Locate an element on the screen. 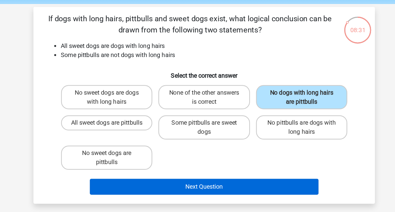 This screenshot has width=395, height=212. img: Assessly is located at coordinates (84, 12).